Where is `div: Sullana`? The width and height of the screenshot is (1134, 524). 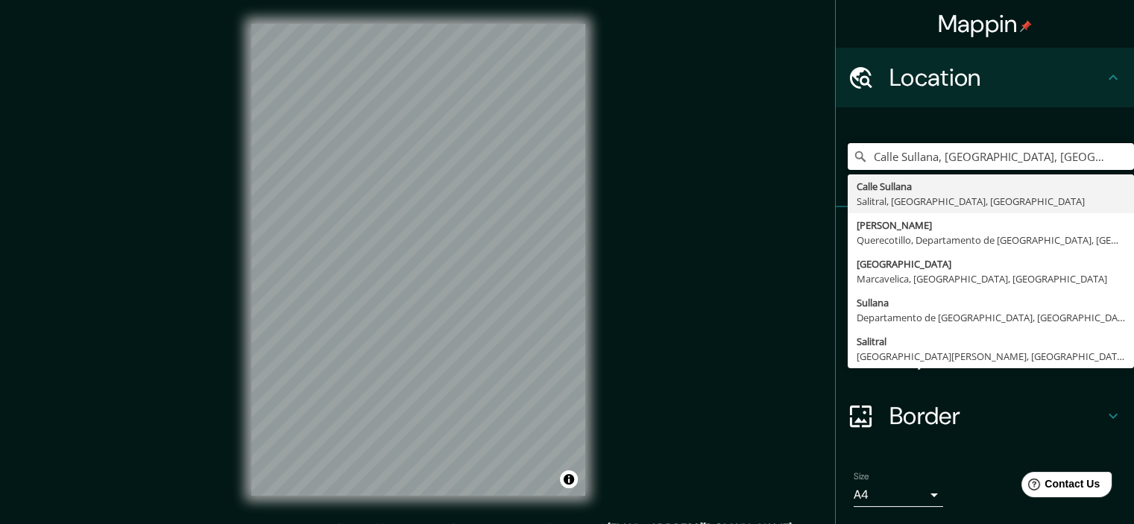 div: Sullana is located at coordinates (991, 303).